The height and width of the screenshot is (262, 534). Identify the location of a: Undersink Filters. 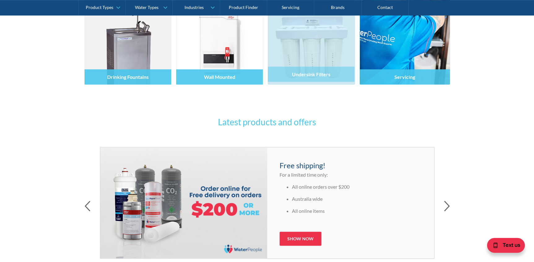
(311, 45).